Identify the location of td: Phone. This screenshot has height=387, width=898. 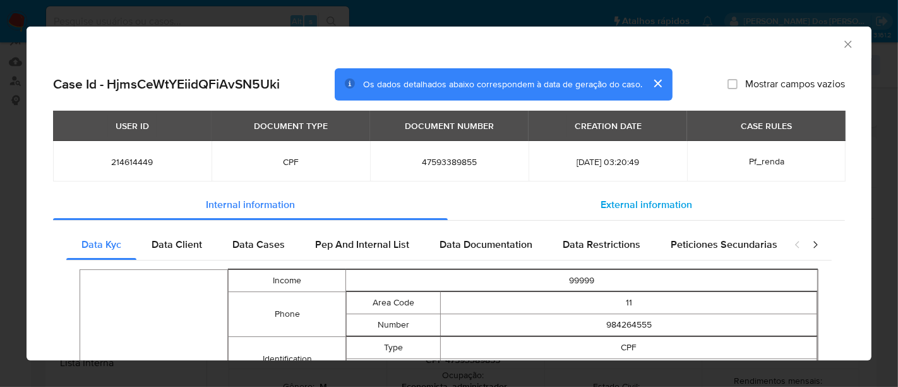
(287, 313).